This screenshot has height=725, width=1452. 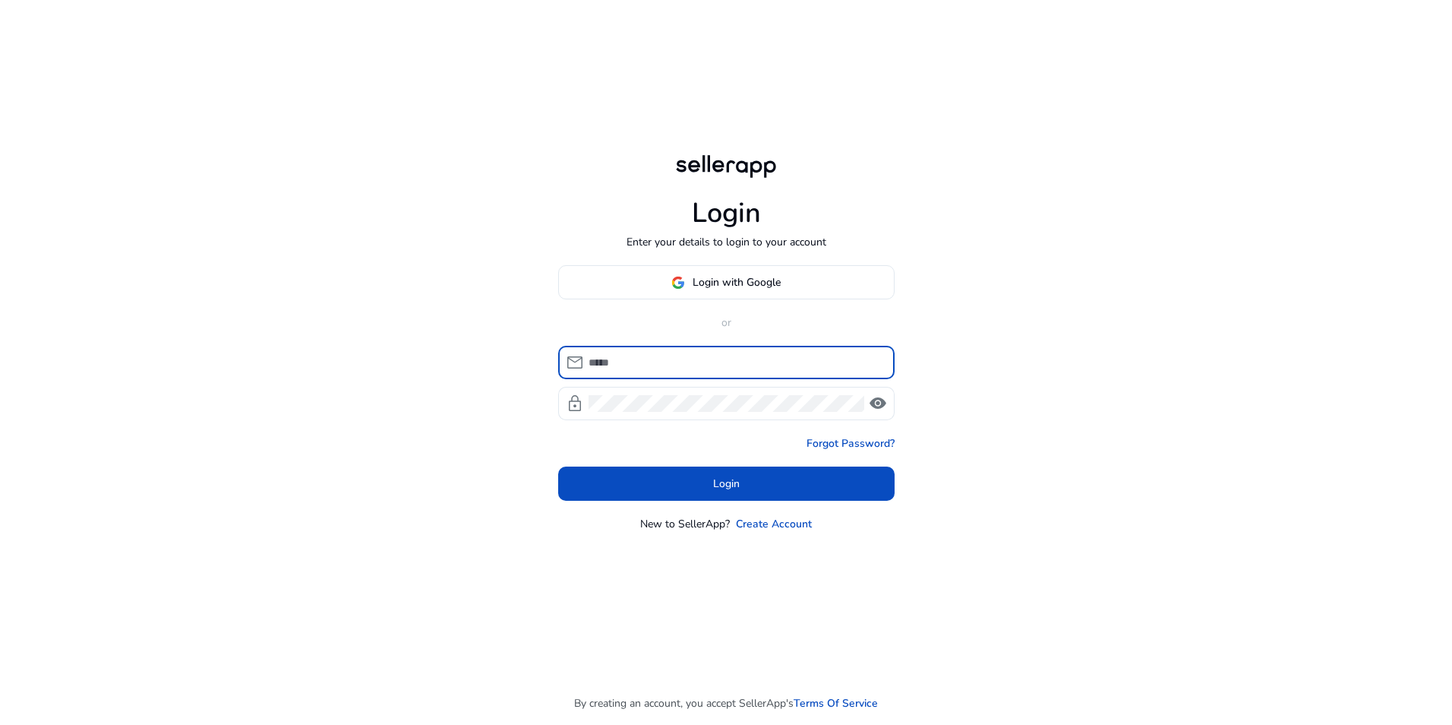 What do you see at coordinates (726, 242) in the screenshot?
I see `p: Enter your details to login to your account` at bounding box center [726, 242].